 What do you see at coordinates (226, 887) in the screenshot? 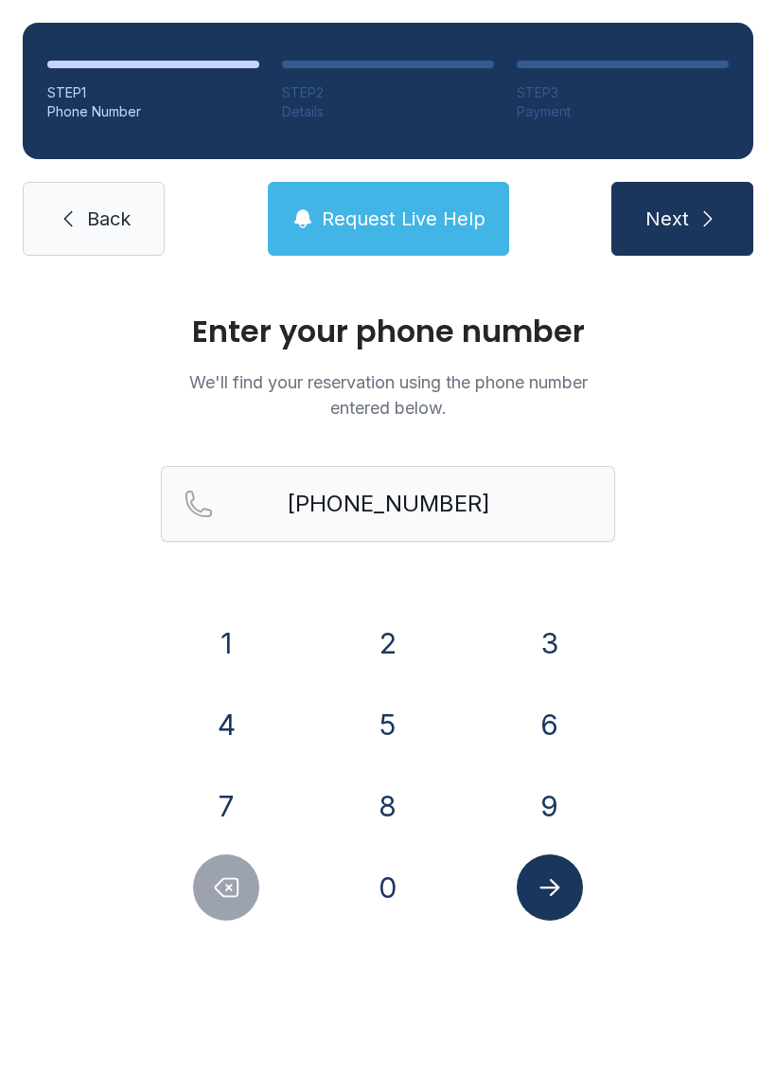
I see `button: Delete number` at bounding box center [226, 887].